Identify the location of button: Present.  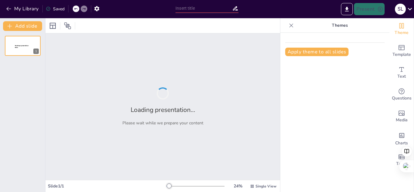
(369, 9).